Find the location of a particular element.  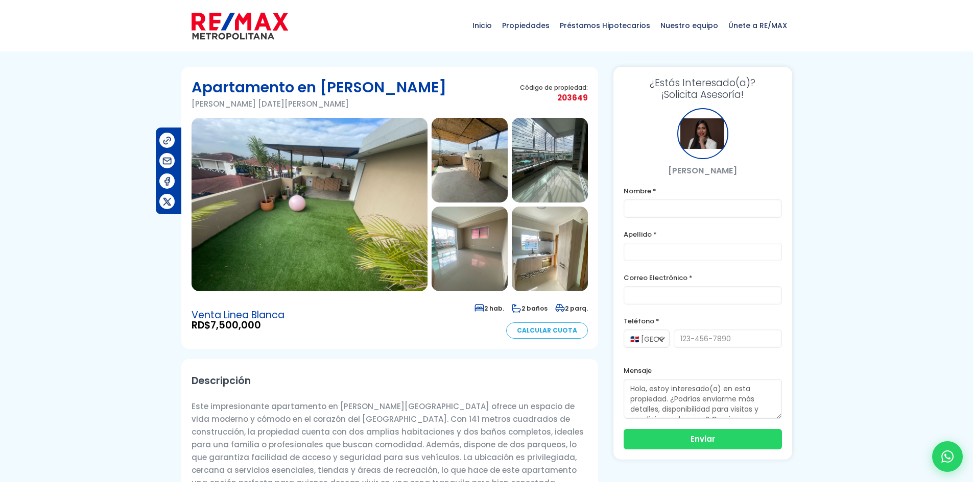

span: Préstamos Hipotecarios is located at coordinates (605, 26).